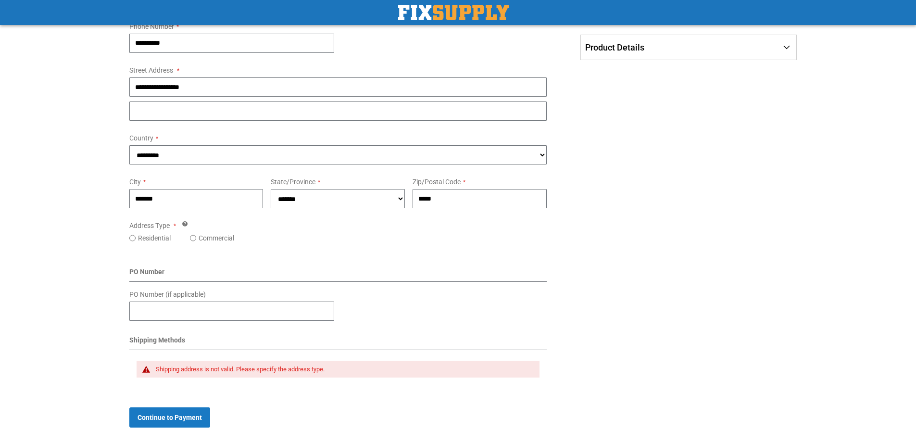 The image size is (916, 442). I want to click on div: PO Number, so click(338, 274).